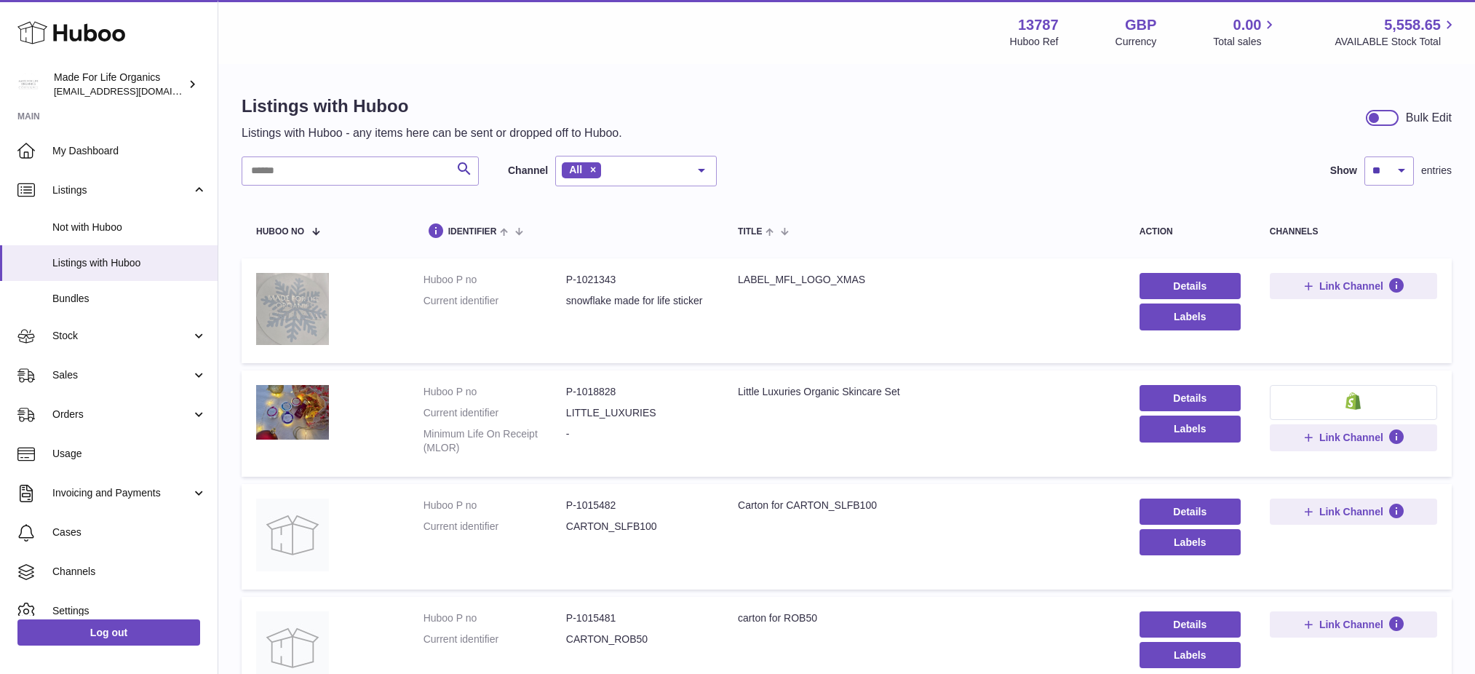  Describe the element at coordinates (1396, 41) in the screenshot. I see `span: AVAILABLE Stock Total` at that location.